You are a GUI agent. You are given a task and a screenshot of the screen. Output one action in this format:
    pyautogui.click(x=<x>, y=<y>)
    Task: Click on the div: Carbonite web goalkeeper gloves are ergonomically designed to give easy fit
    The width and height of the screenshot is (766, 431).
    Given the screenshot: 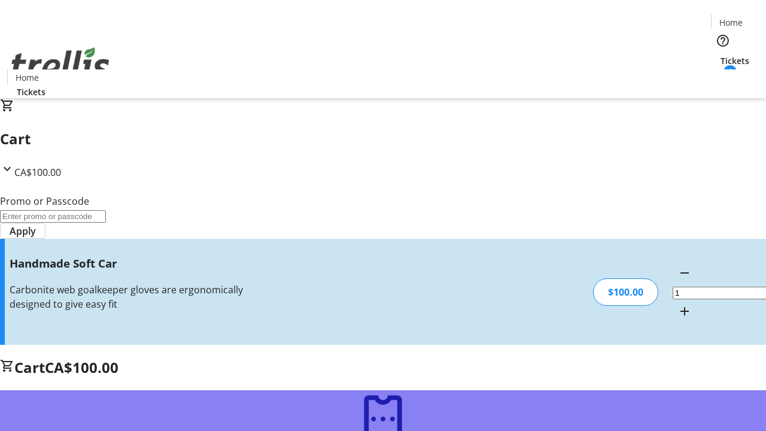 What is the action you would take?
    pyautogui.click(x=140, y=297)
    